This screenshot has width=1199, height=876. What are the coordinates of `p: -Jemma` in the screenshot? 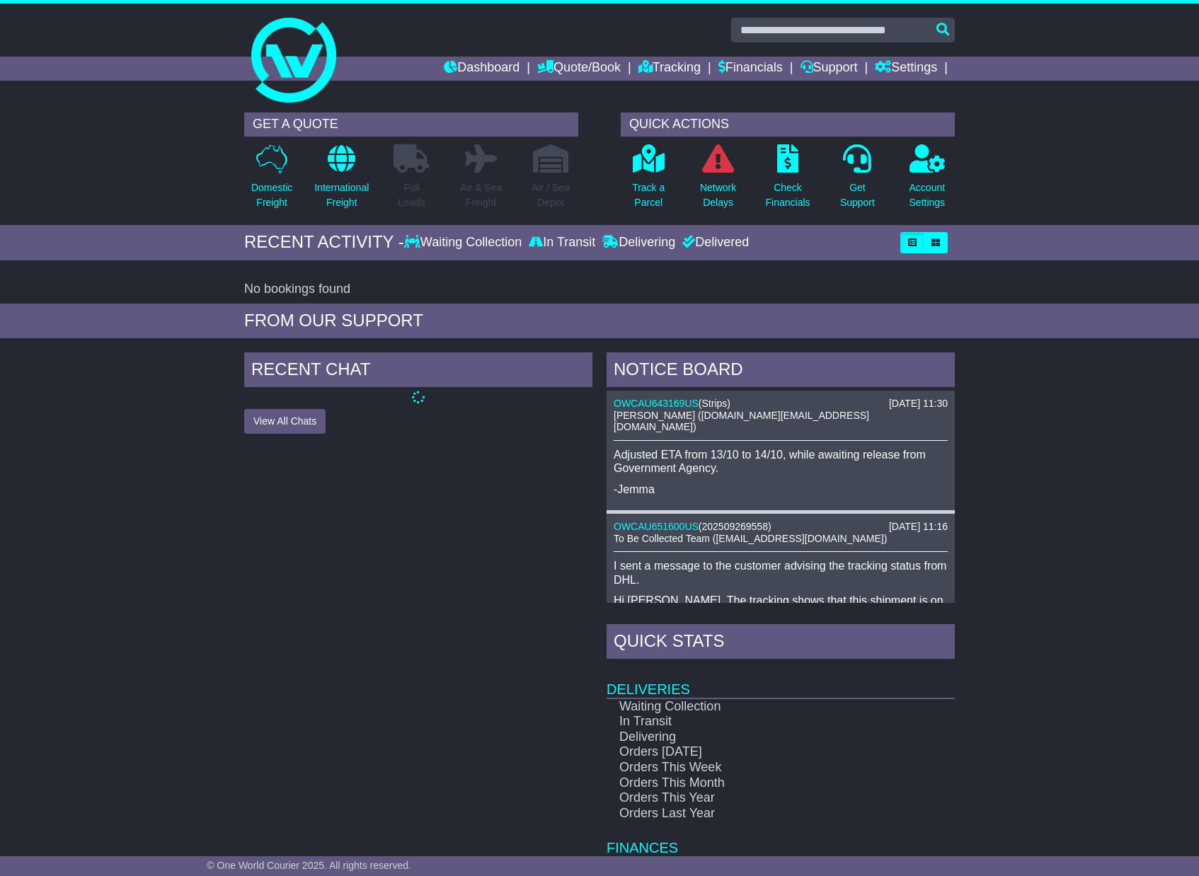 It's located at (780, 489).